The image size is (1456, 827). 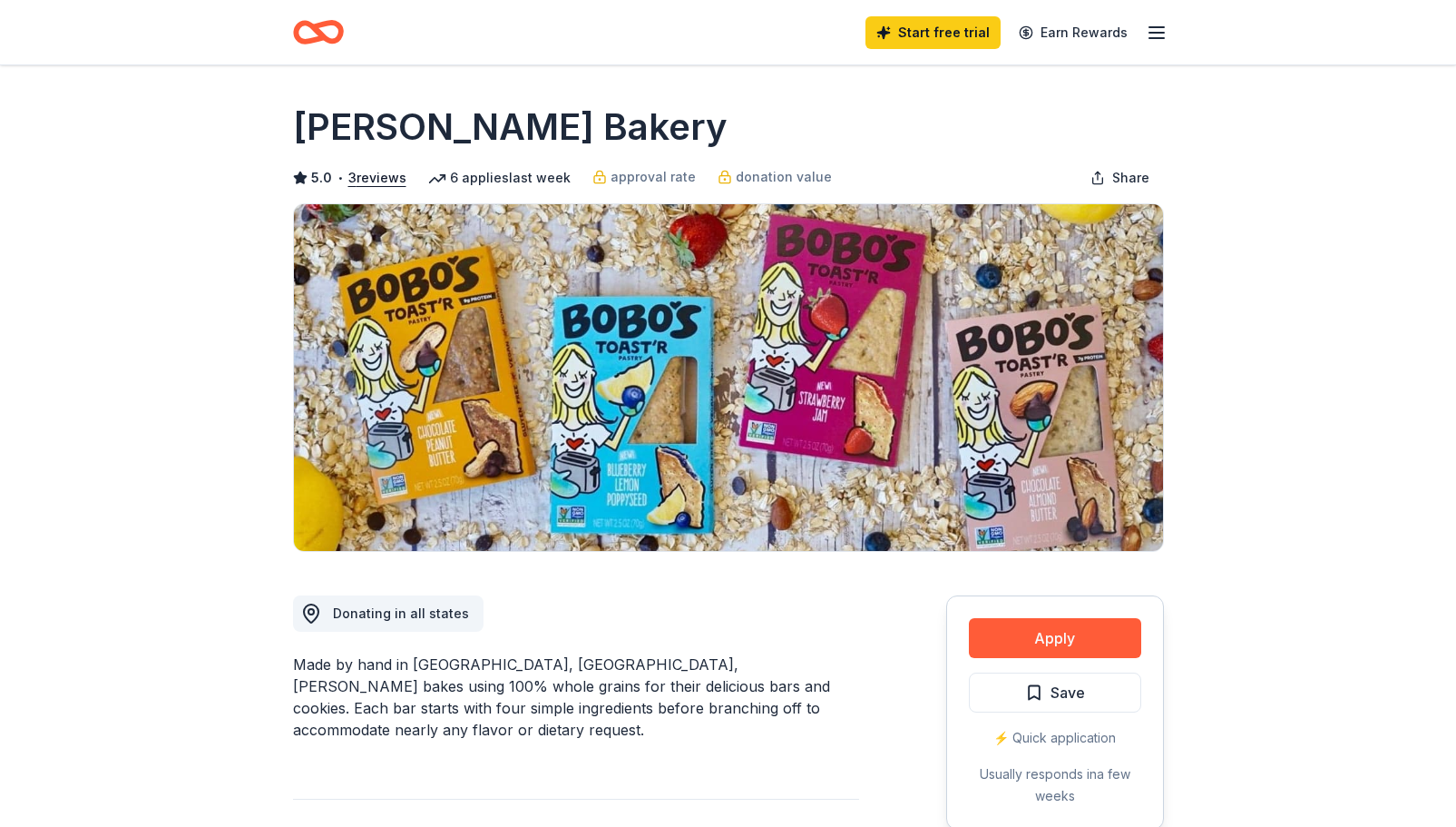 I want to click on a: Home, so click(x=318, y=32).